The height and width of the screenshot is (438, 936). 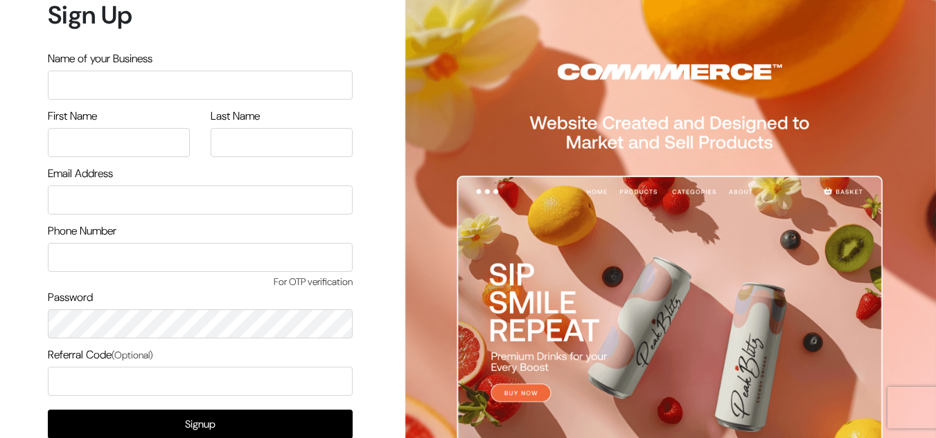 What do you see at coordinates (100, 59) in the screenshot?
I see `label: Name of your Business` at bounding box center [100, 59].